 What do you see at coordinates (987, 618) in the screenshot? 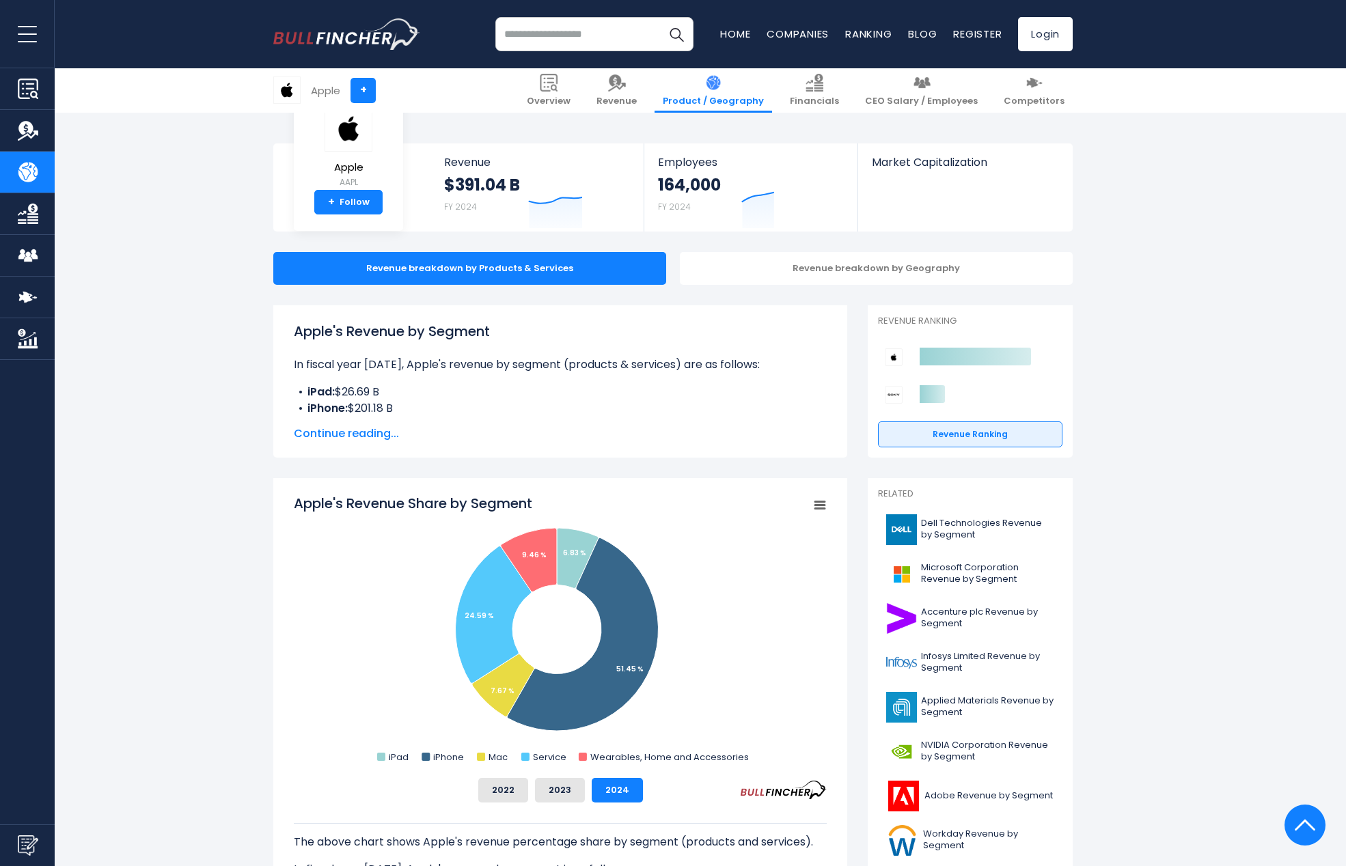
I see `span: Accenture plc Revenue by Segment` at bounding box center [987, 618].